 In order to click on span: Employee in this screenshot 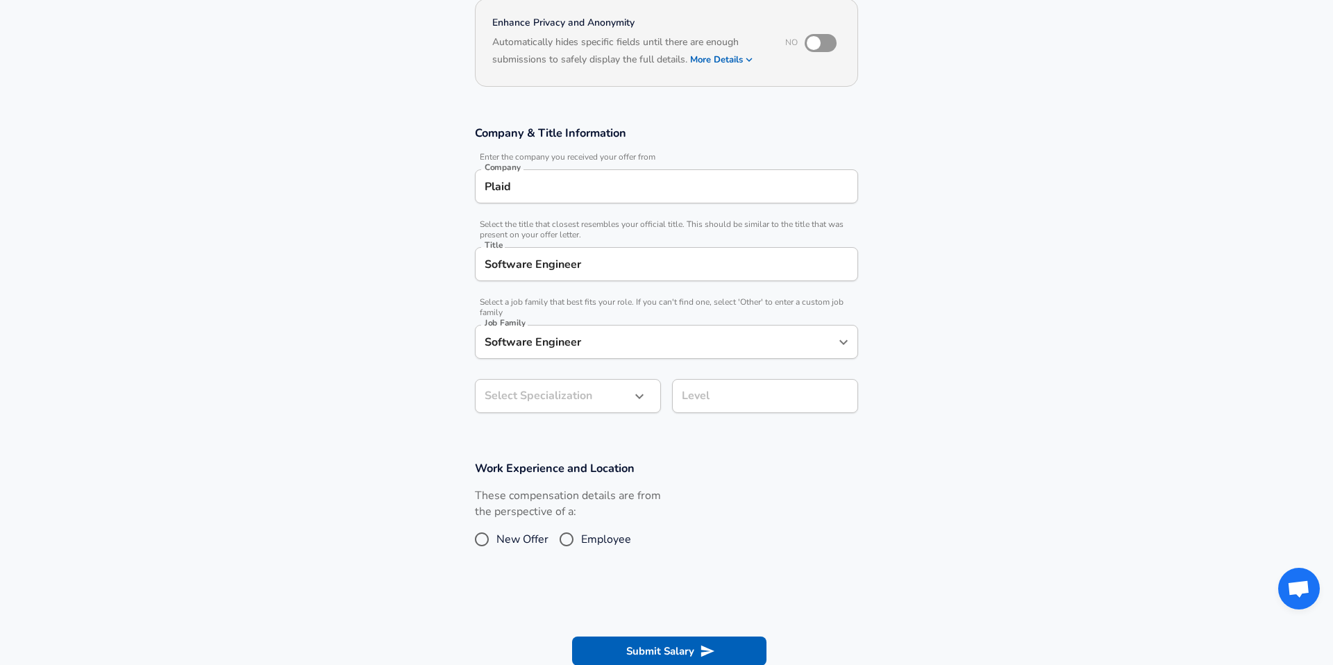, I will do `click(606, 539)`.